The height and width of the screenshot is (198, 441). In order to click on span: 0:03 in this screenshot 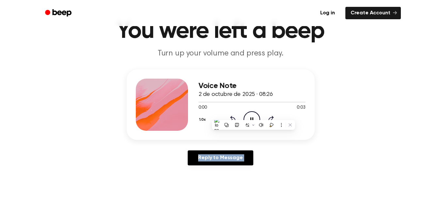, I will do `click(301, 108)`.